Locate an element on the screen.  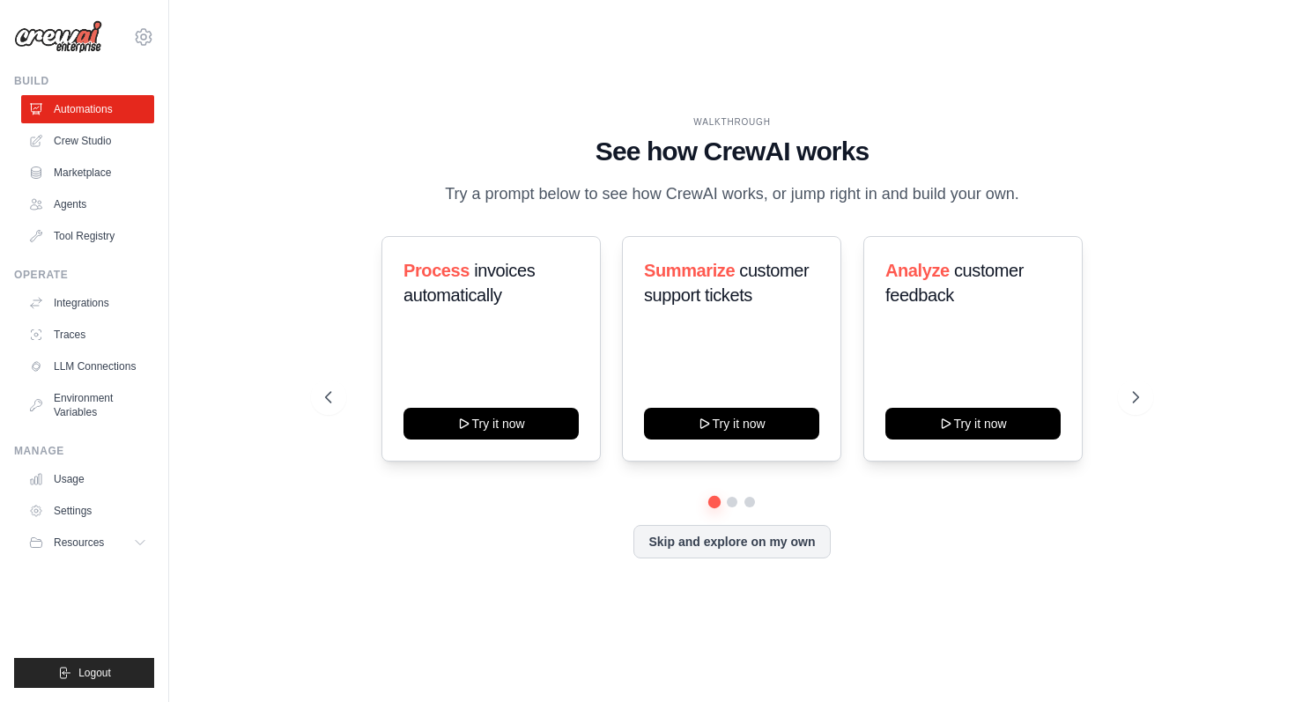
span: invoices automatically is located at coordinates (469, 283).